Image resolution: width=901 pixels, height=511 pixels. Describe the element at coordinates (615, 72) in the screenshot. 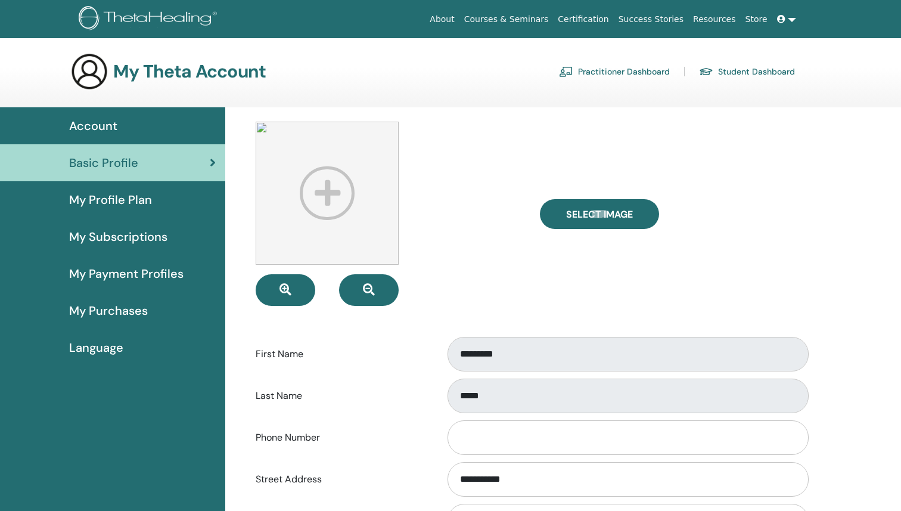

I see `a: Practitioner Dashboard` at that location.